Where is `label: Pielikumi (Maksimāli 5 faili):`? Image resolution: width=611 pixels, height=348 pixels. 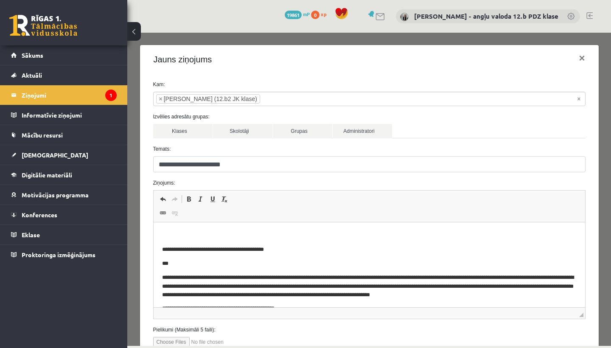 label: Pielikumi (Maksimāli 5 faili): is located at coordinates (242, 297).